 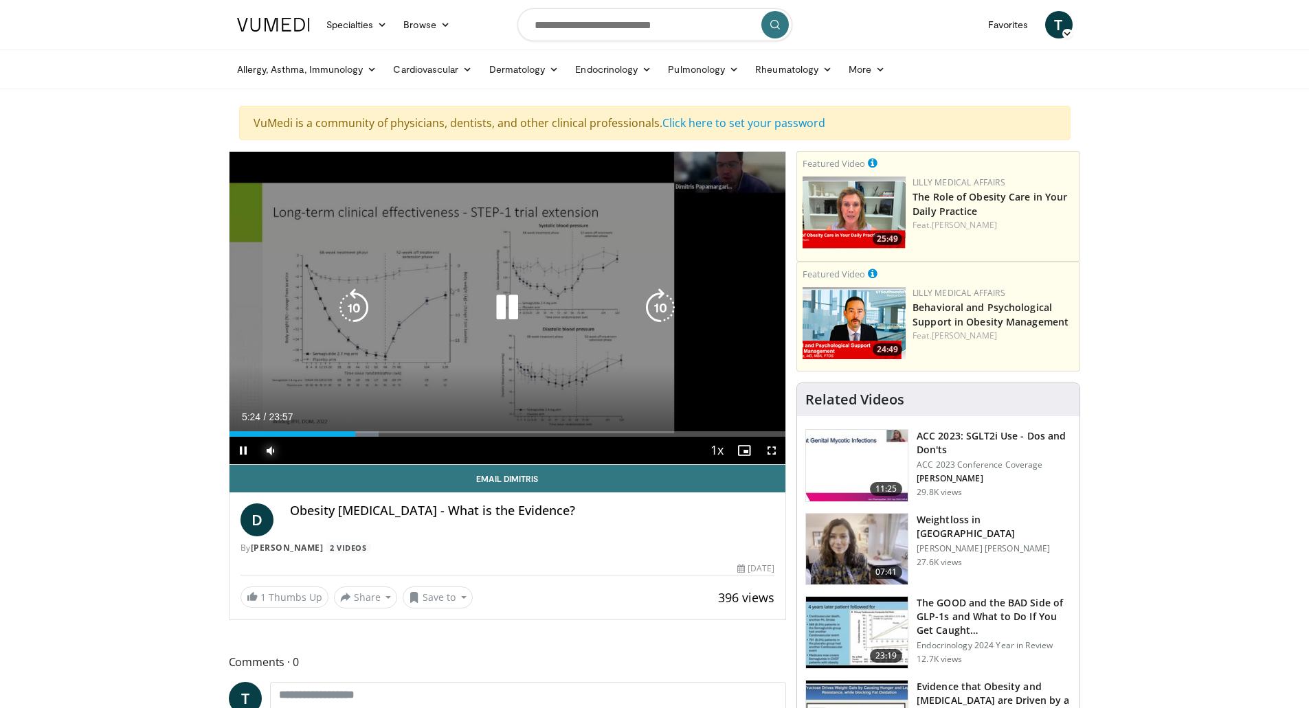 What do you see at coordinates (655, 25) in the screenshot?
I see `input: Search topics, interventions` at bounding box center [655, 25].